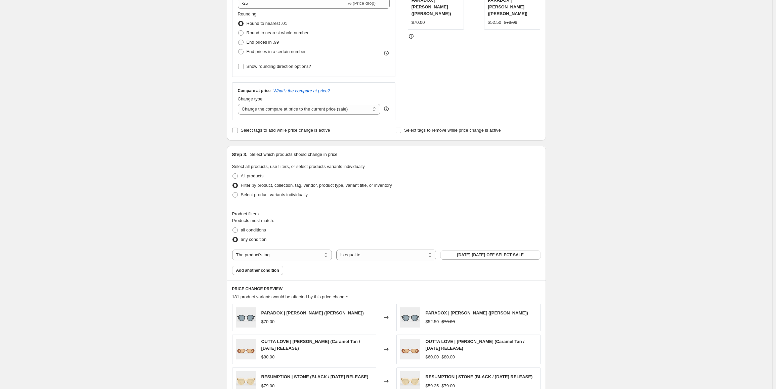 Image resolution: width=776 pixels, height=389 pixels. What do you see at coordinates (253, 220) in the screenshot?
I see `span: Products must match:` at bounding box center [253, 220].